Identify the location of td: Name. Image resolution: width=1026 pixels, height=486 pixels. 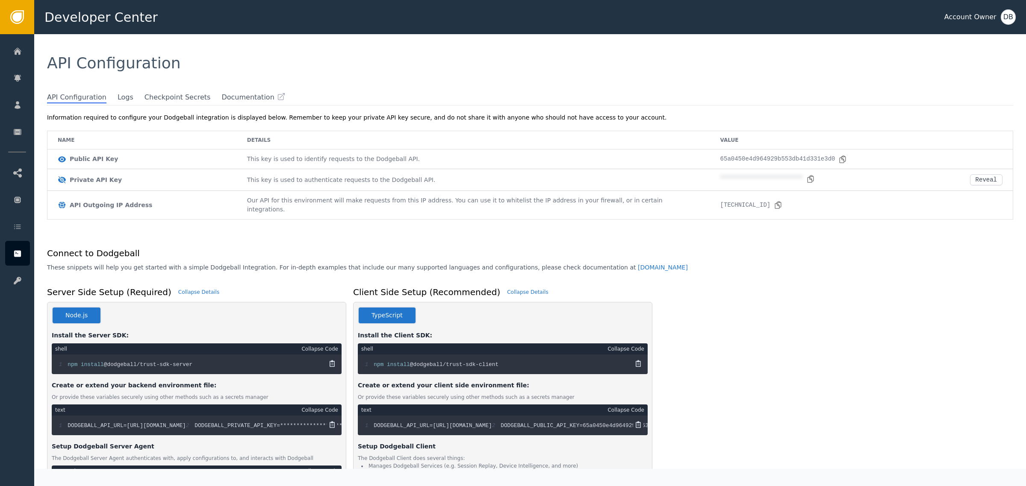
(142, 140).